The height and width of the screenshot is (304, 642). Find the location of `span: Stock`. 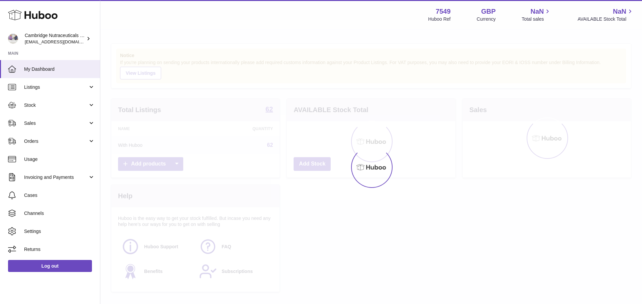

span: Stock is located at coordinates (56, 105).